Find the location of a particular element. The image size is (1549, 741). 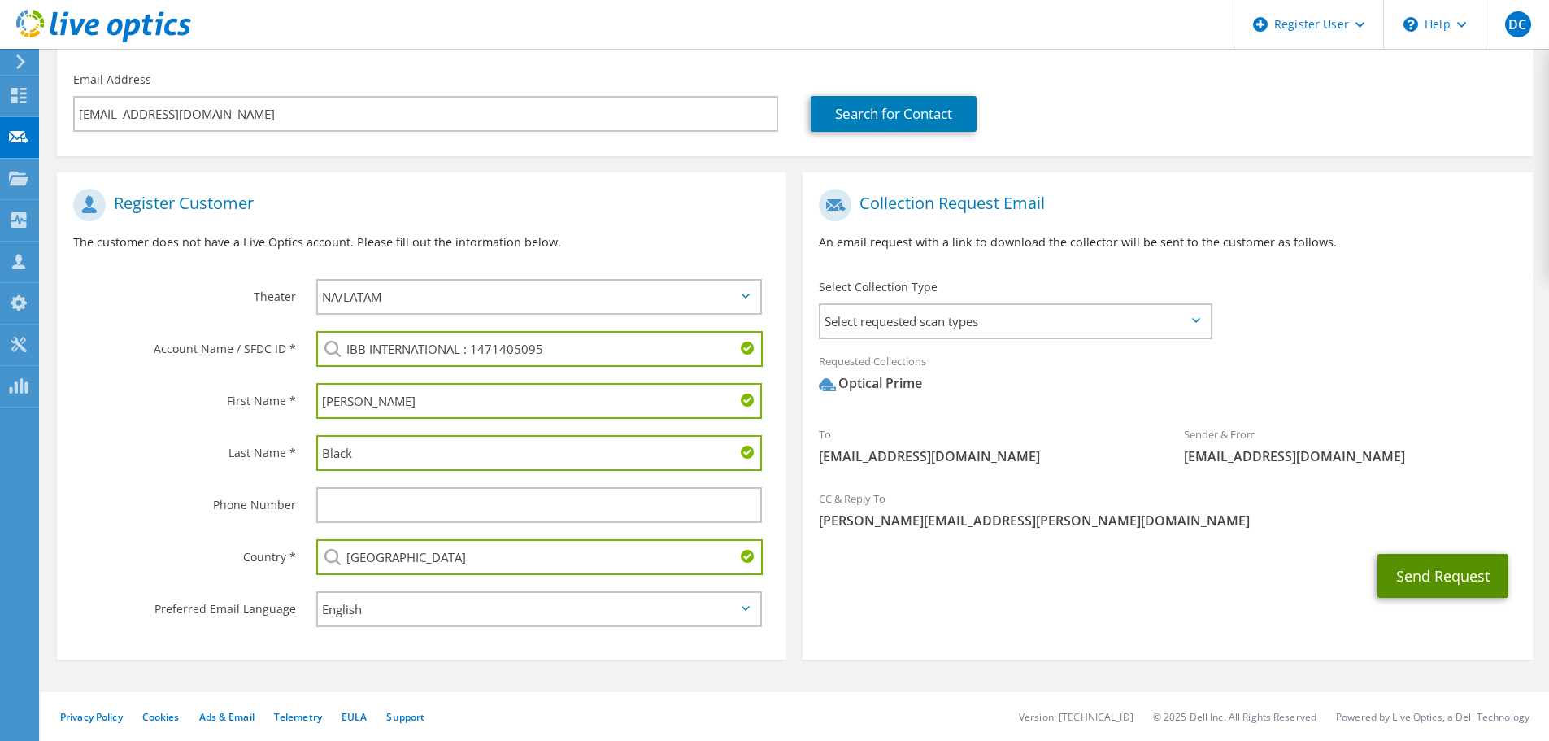

label: Select Collection Type is located at coordinates (878, 287).